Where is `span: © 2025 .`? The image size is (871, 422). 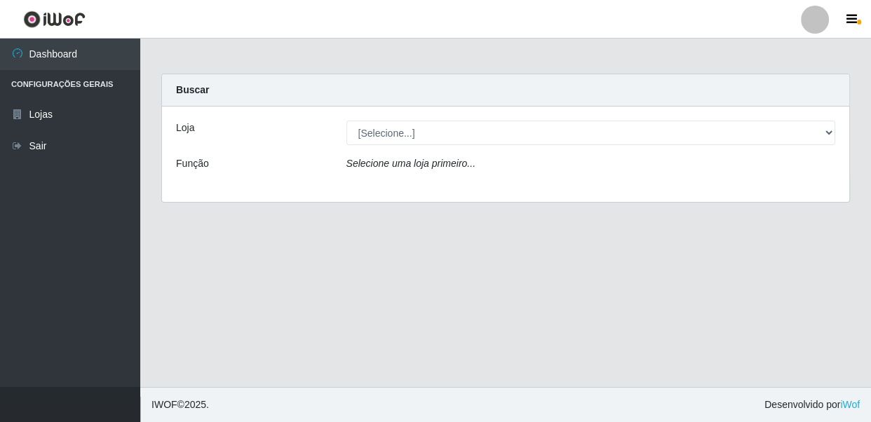
span: © 2025 . is located at coordinates (180, 404).